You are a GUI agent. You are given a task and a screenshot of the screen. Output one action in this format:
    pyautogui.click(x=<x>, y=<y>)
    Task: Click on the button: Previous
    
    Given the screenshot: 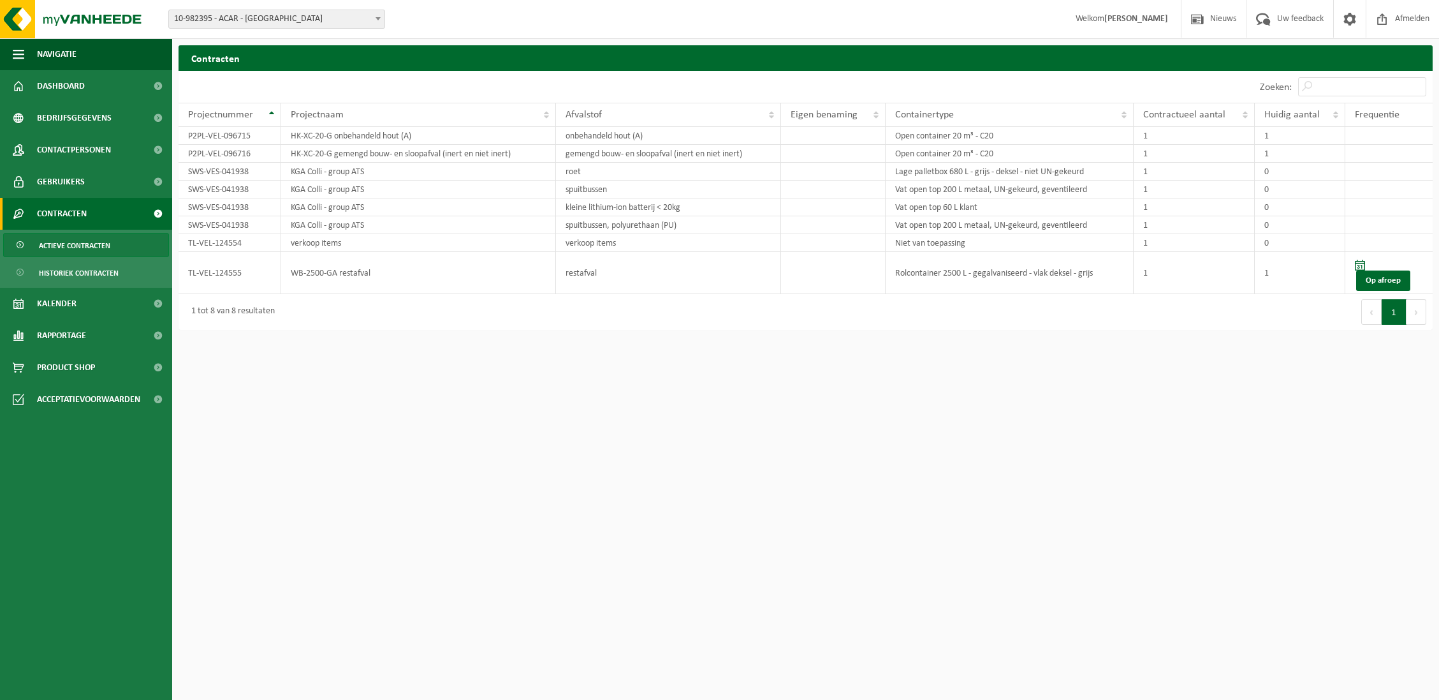 What is the action you would take?
    pyautogui.click(x=1372, y=312)
    